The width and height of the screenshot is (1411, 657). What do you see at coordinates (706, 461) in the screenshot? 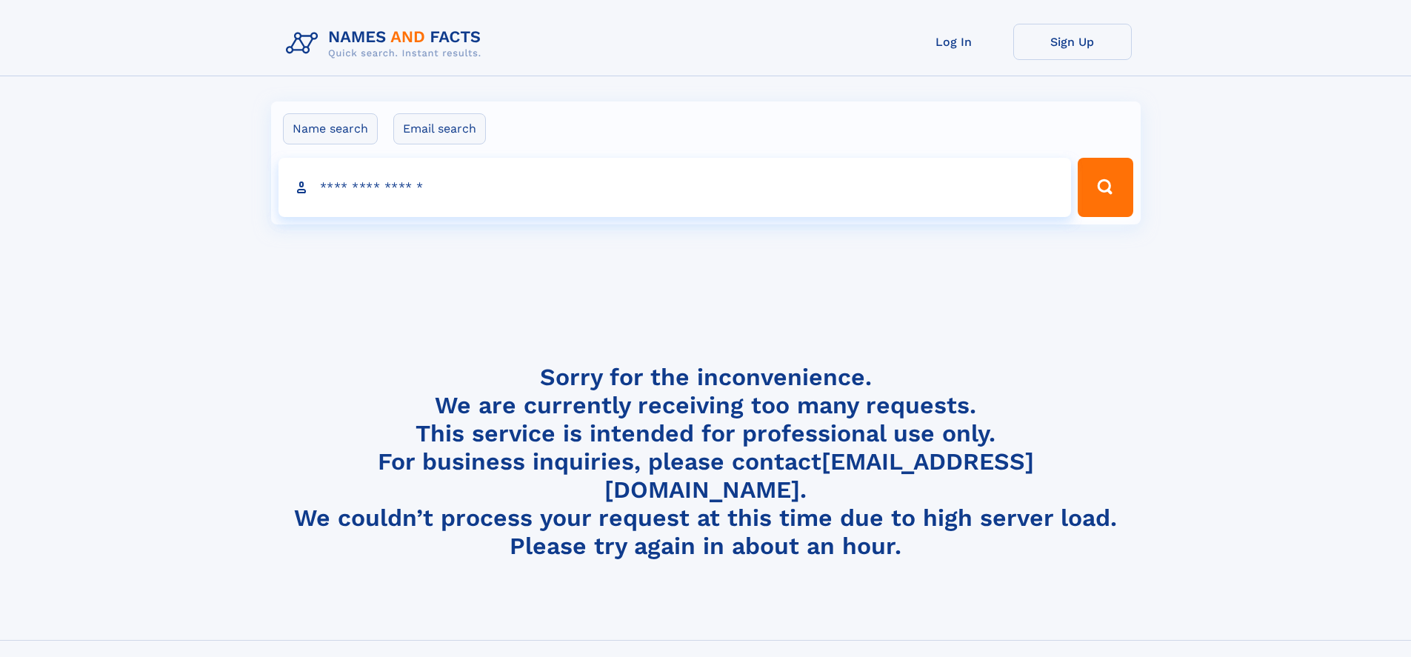
I see `h4: Sorry for the inconvenience. We are currently receiving too many requests. This service is intend...` at bounding box center [706, 461].